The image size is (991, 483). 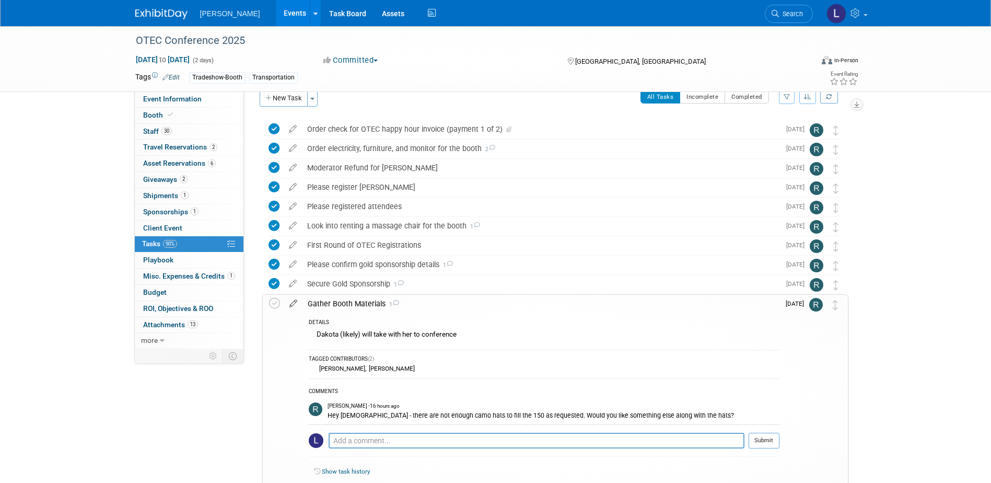 What do you see at coordinates (159, 243) in the screenshot?
I see `span: Tasks` at bounding box center [159, 243].